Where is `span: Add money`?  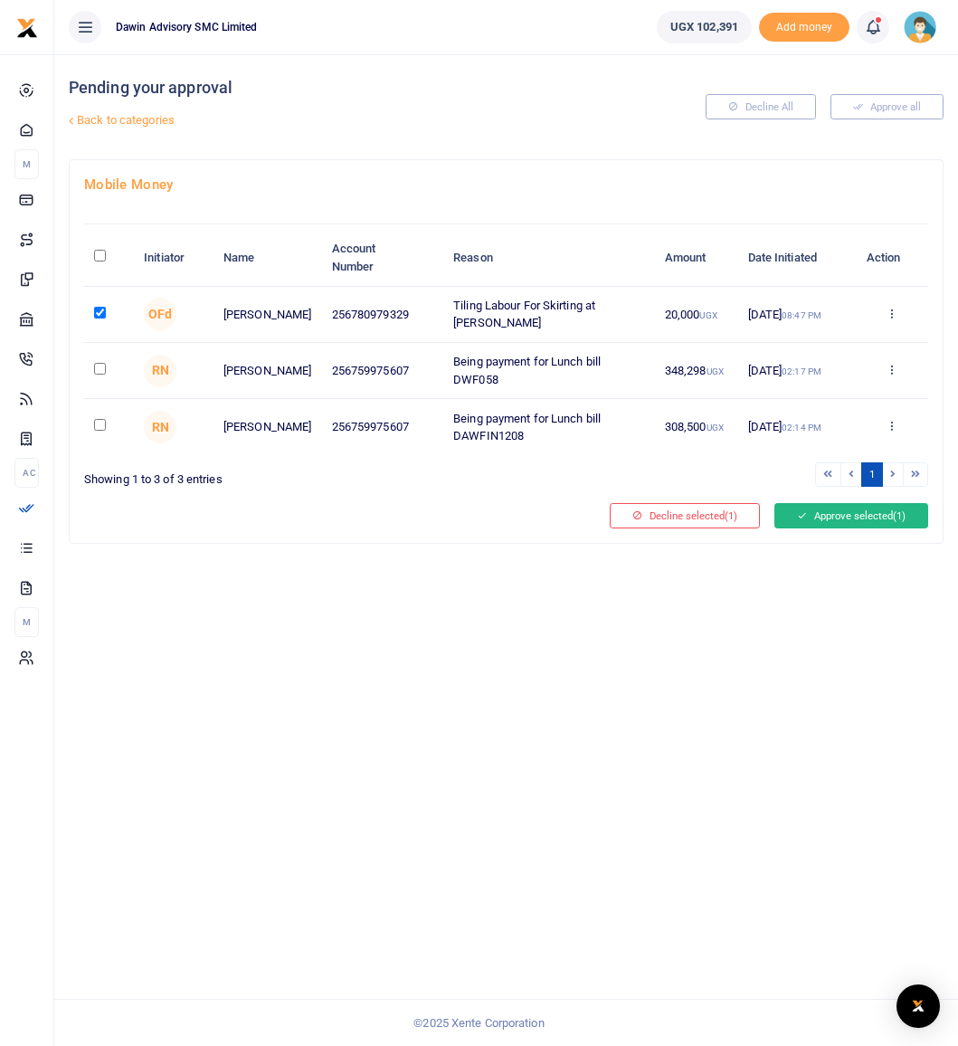
span: Add money is located at coordinates (804, 27).